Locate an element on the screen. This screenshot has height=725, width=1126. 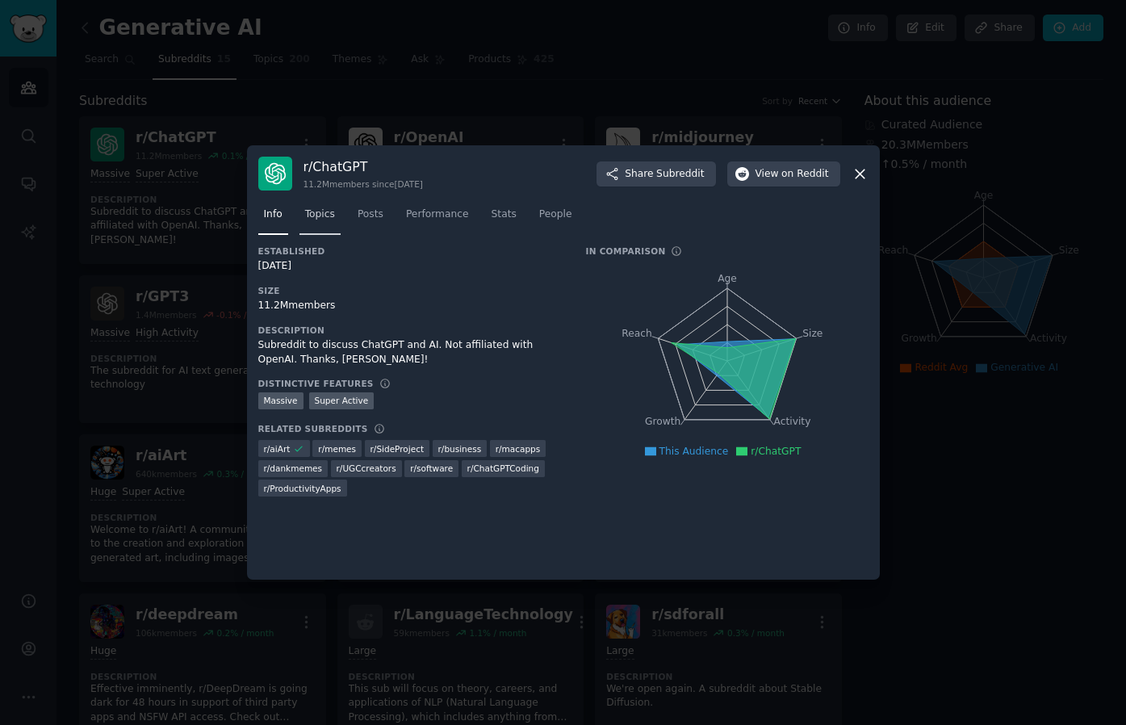
a: Stats is located at coordinates (504, 218).